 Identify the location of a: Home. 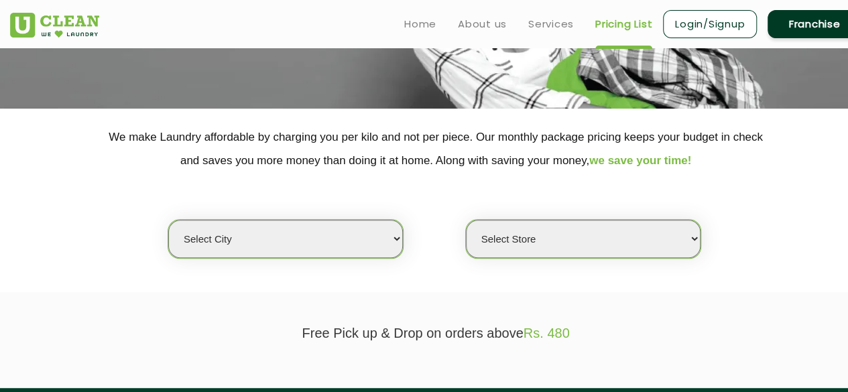
(420, 24).